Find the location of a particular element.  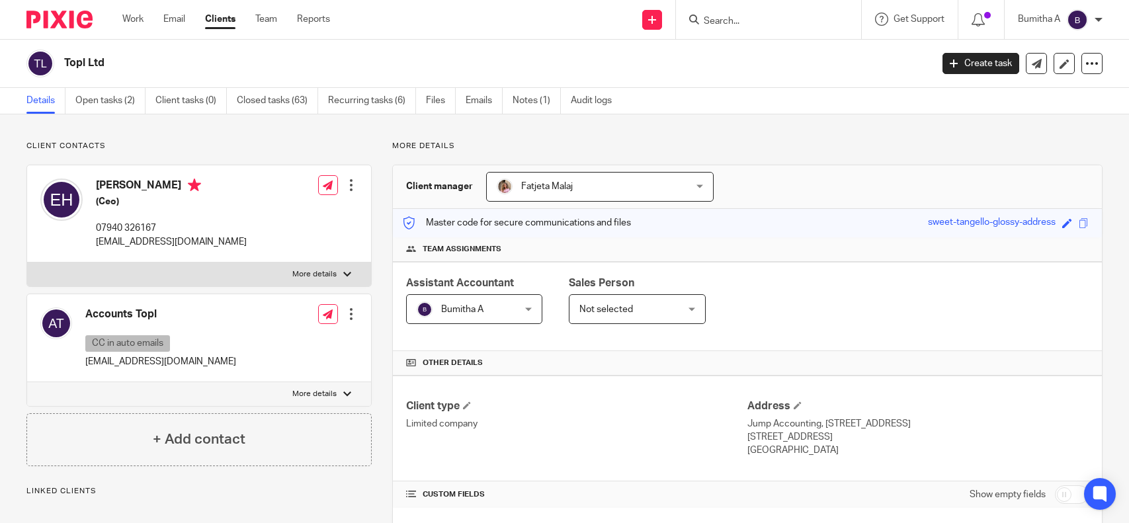

span: Fatjeta Malaj is located at coordinates (547, 187).